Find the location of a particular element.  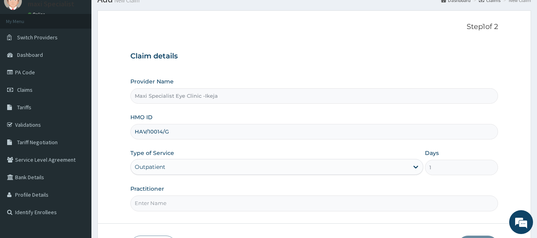

label: Practitioner is located at coordinates (147, 189).